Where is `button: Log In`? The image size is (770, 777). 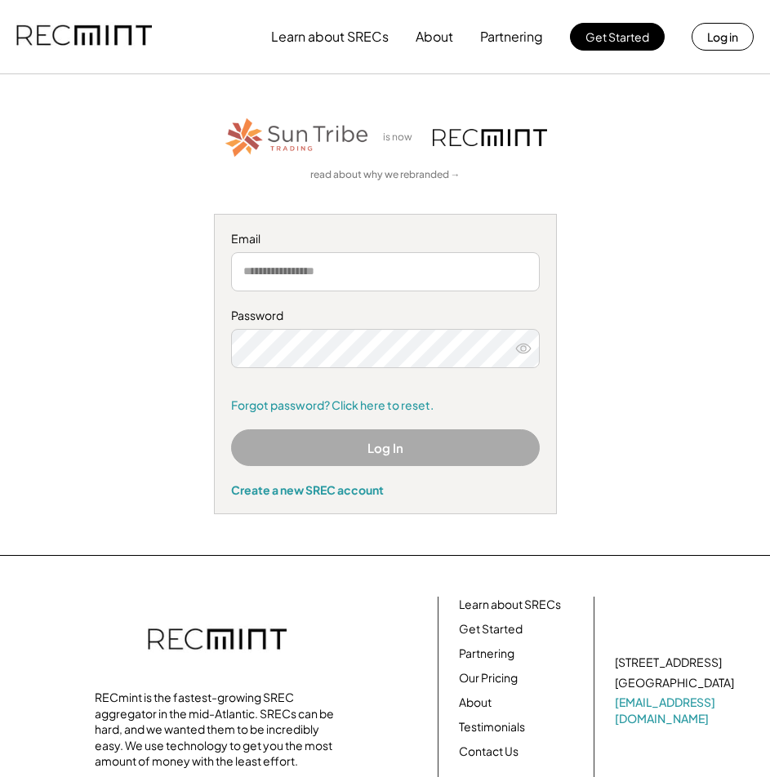
button: Log In is located at coordinates (385, 447).